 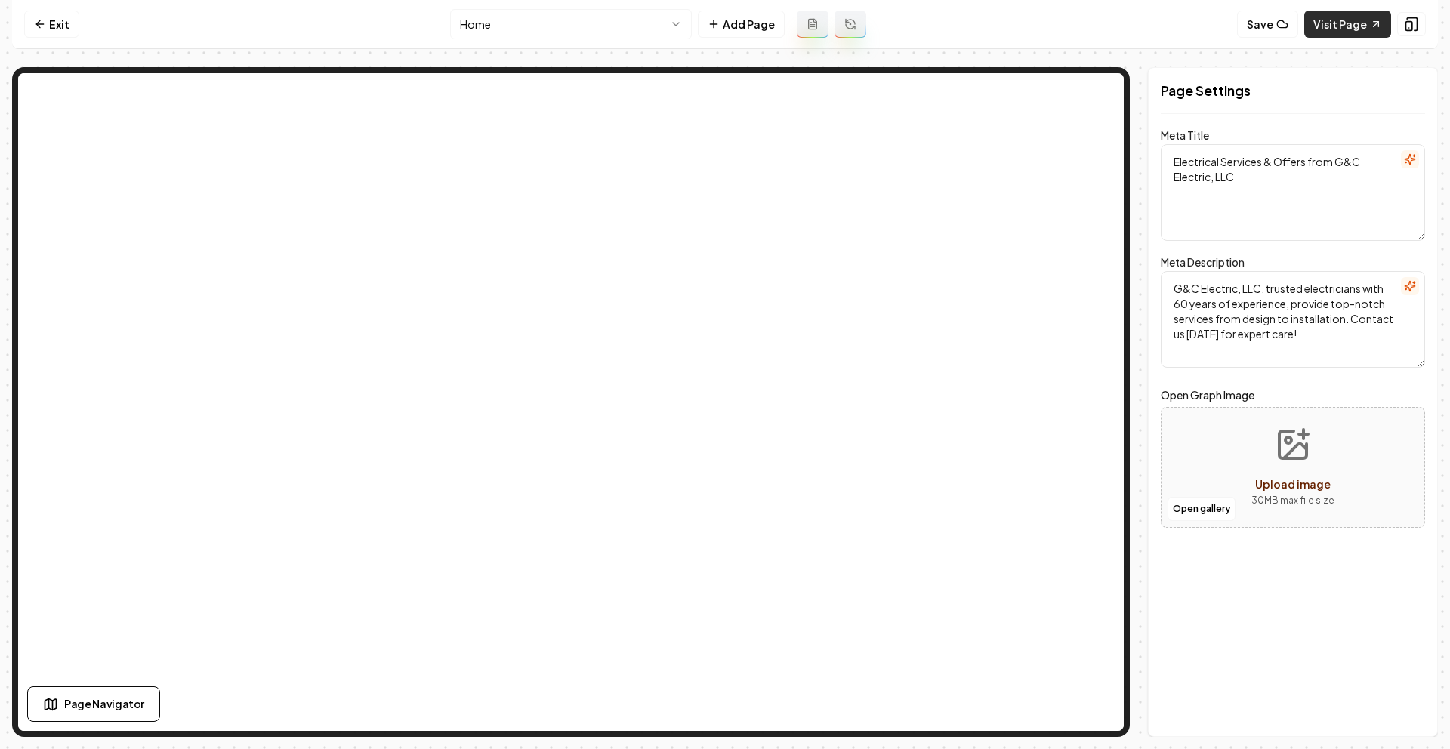 What do you see at coordinates (104, 704) in the screenshot?
I see `span: Page Navigator` at bounding box center [104, 704].